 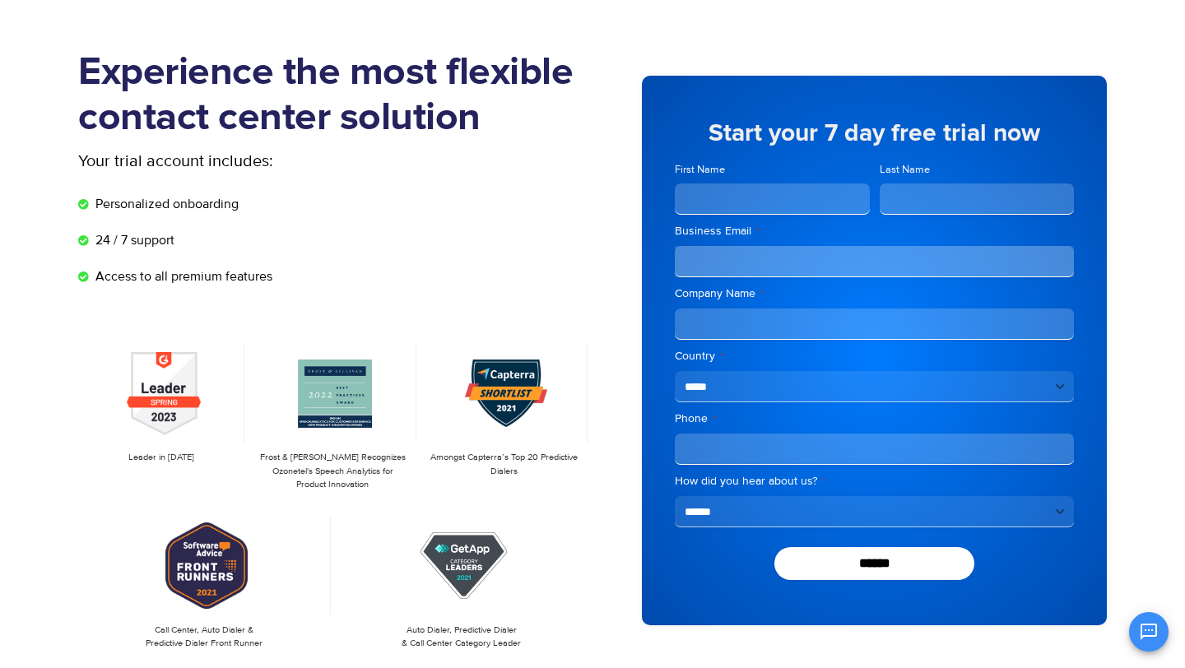 What do you see at coordinates (874, 133) in the screenshot?
I see `h5: Start your 7 day free trial now` at bounding box center [874, 133].